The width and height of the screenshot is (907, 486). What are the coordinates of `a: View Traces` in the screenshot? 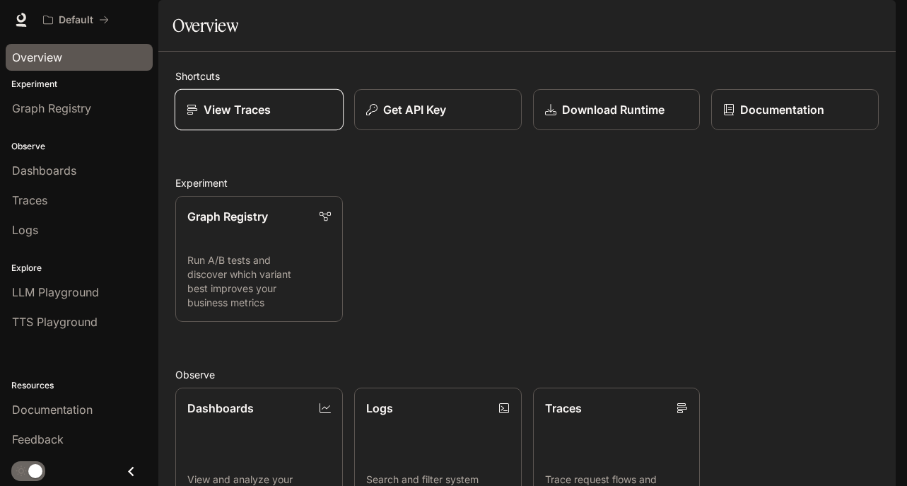 It's located at (259, 110).